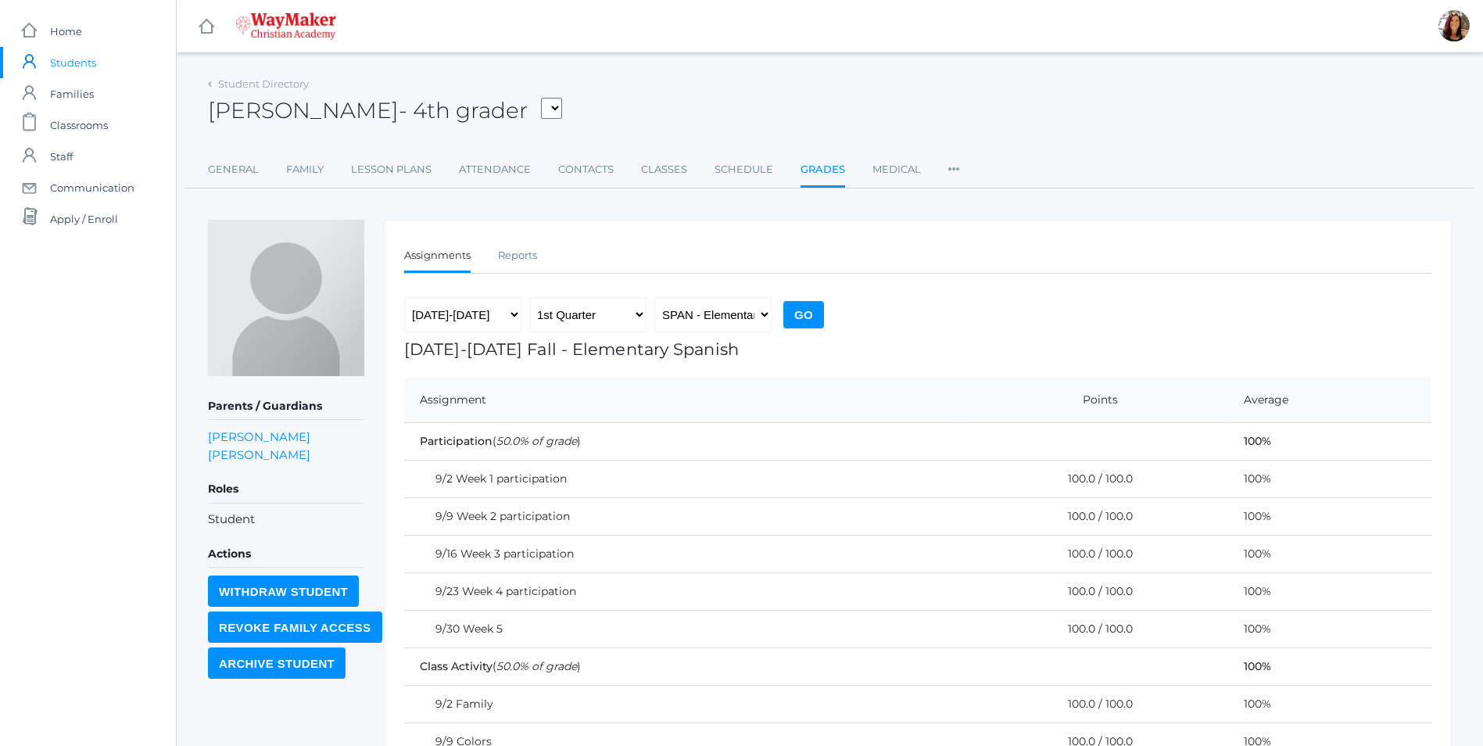 Image resolution: width=1483 pixels, height=746 pixels. Describe the element at coordinates (1454, 26) in the screenshot. I see `div: Gina Pecor` at that location.